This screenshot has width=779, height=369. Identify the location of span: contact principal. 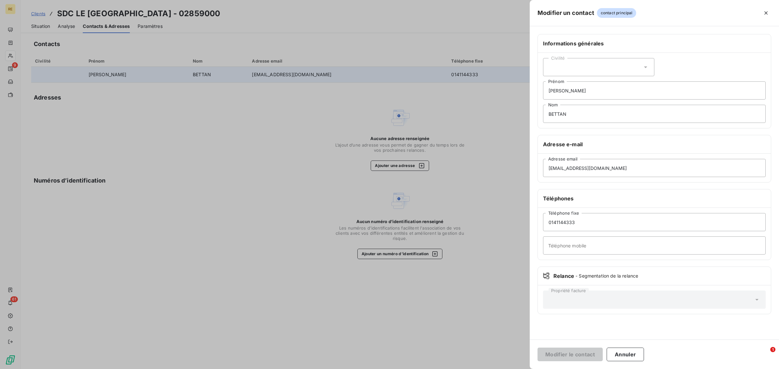
(617, 13).